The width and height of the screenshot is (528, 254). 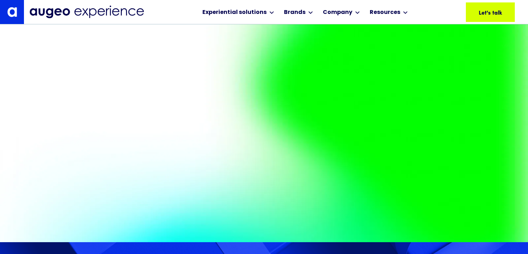 I want to click on div: Company, so click(x=338, y=13).